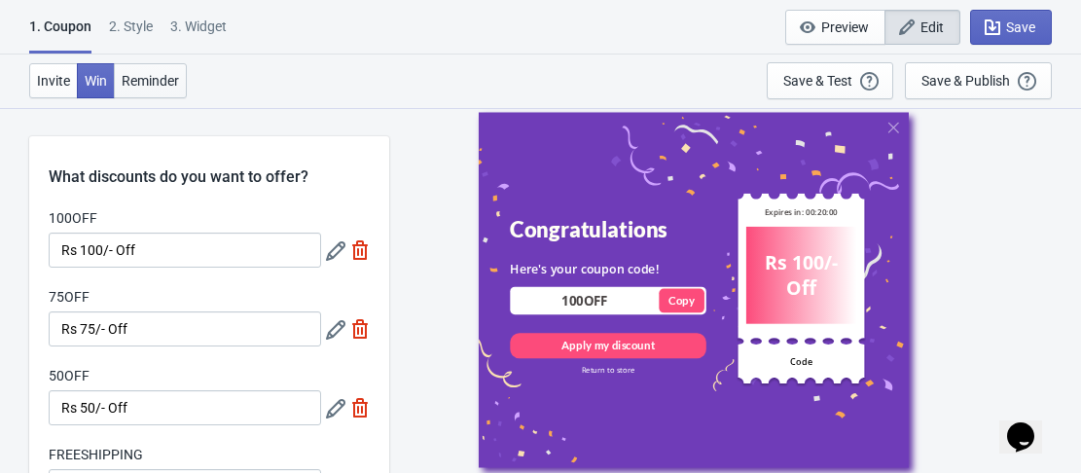 The image size is (1081, 473). I want to click on div: Rs 100/- Off, so click(801, 274).